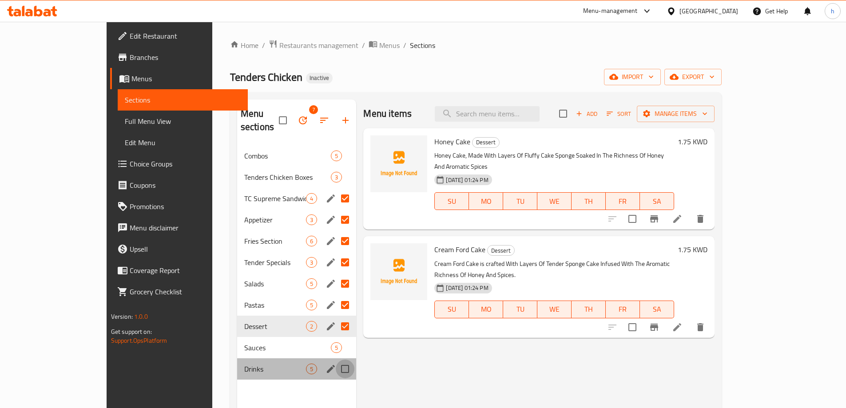 The width and height of the screenshot is (846, 408). Describe the element at coordinates (633, 219) in the screenshot. I see `span: Select to update` at that location.